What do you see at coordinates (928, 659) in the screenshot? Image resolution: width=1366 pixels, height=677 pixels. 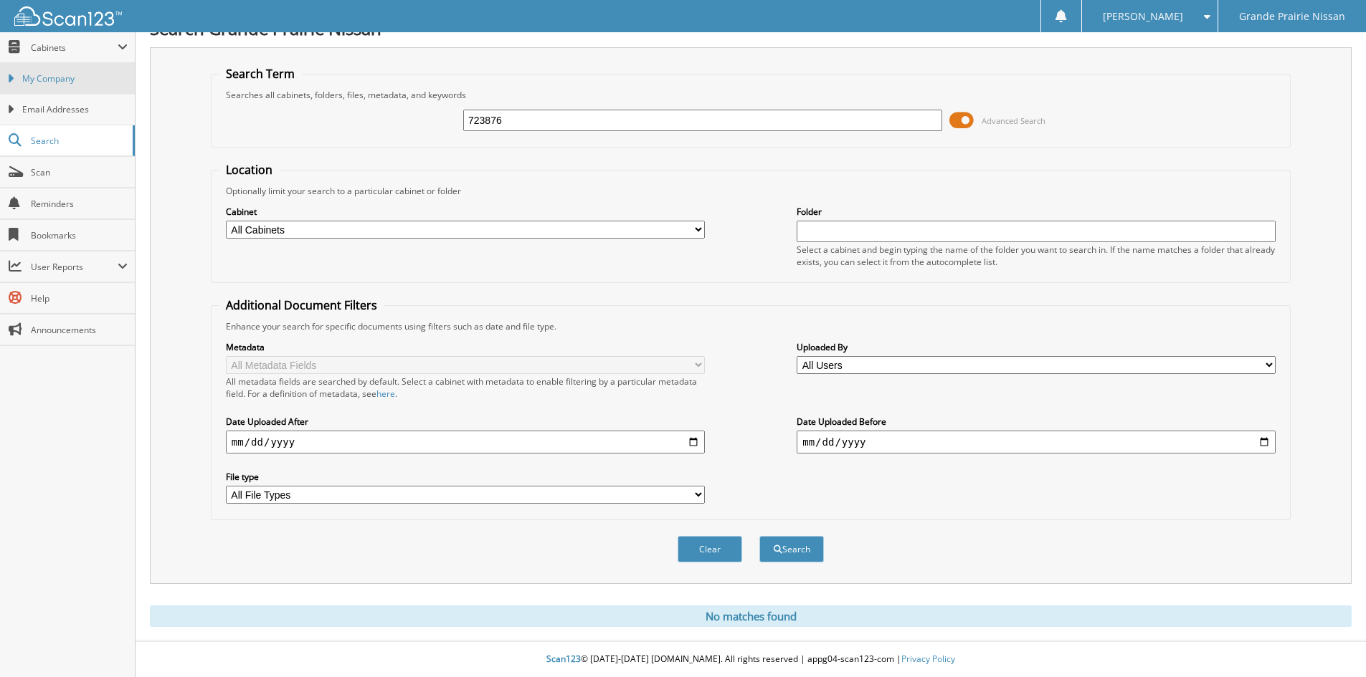 I see `a: Privacy Policy` at bounding box center [928, 659].